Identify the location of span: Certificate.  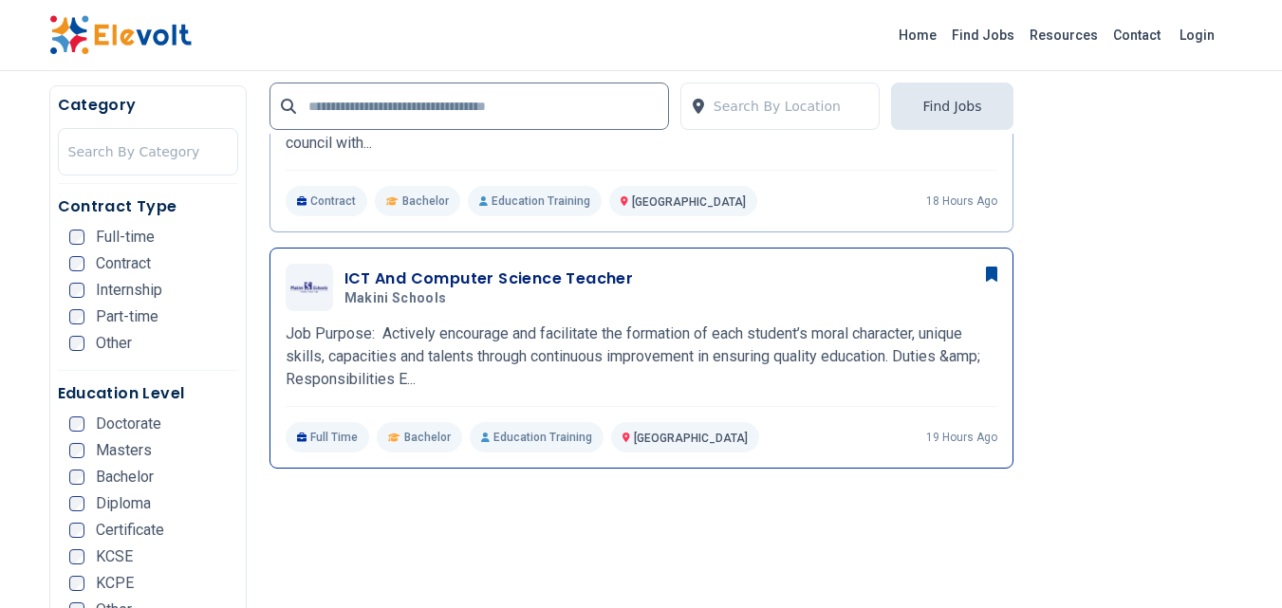
(130, 530).